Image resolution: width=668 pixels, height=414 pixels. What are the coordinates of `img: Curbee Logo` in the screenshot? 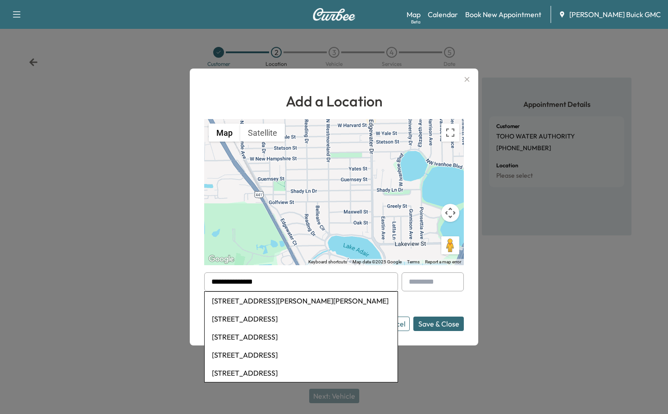 It's located at (334, 14).